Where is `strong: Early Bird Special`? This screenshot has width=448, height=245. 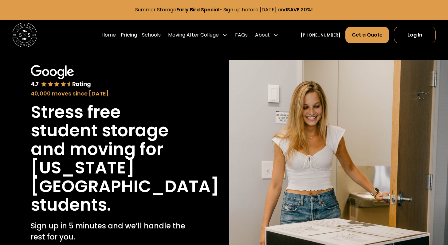 strong: Early Bird Special is located at coordinates (198, 10).